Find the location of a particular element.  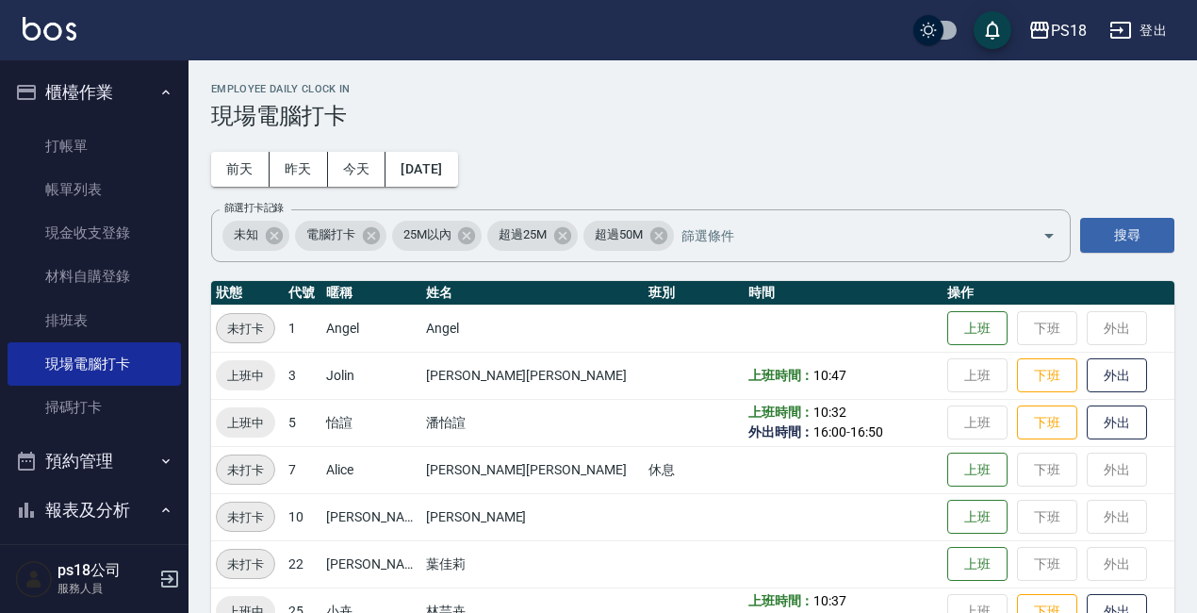

button: PS18 is located at coordinates (1057, 30).